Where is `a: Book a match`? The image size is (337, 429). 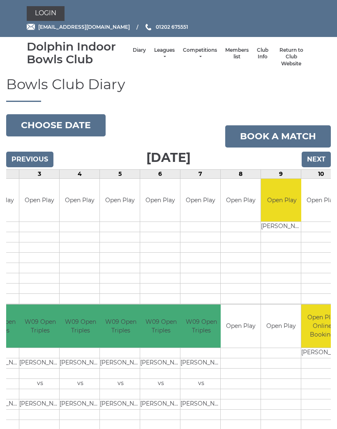 a: Book a match is located at coordinates (278, 136).